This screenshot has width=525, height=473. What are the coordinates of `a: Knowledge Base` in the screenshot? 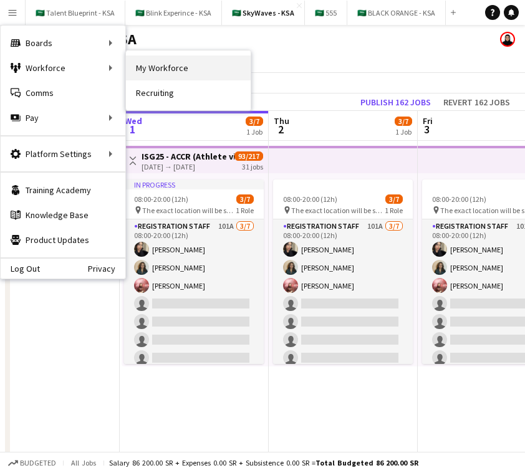 It's located at (63, 215).